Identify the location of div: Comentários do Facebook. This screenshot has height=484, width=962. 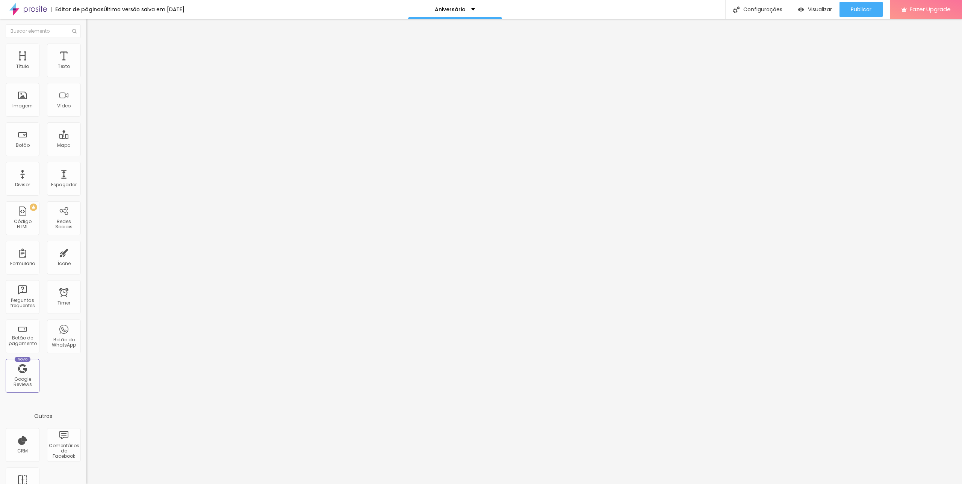
(64, 451).